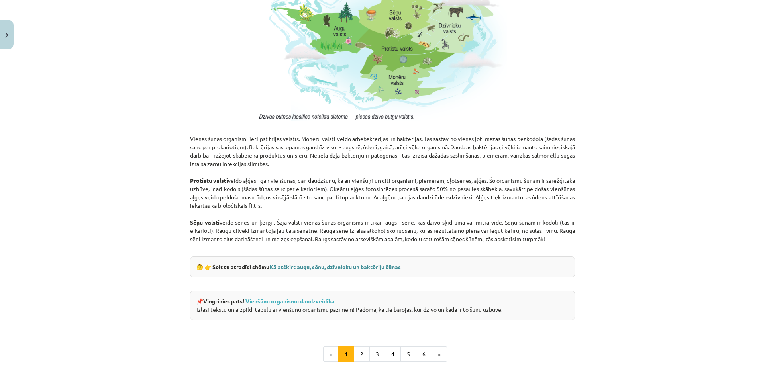  Describe the element at coordinates (205, 222) in the screenshot. I see `strong: Sēņu valsti` at that location.